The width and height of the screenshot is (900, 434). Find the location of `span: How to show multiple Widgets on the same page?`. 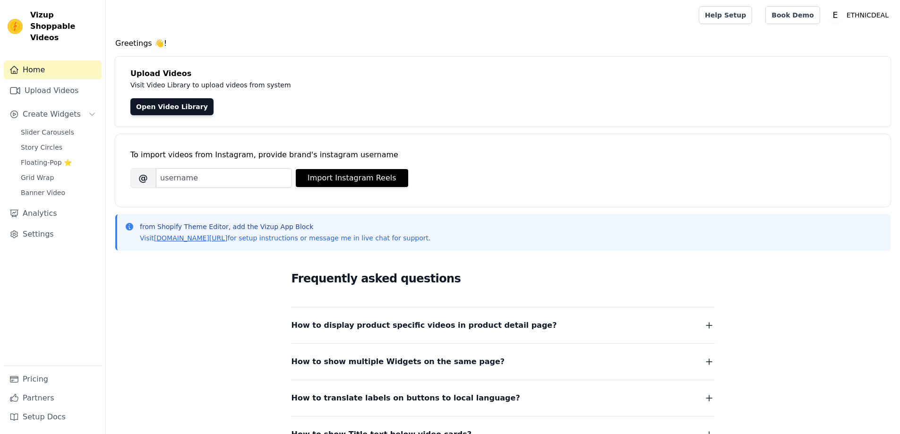

span: How to show multiple Widgets on the same page? is located at coordinates (398, 362).